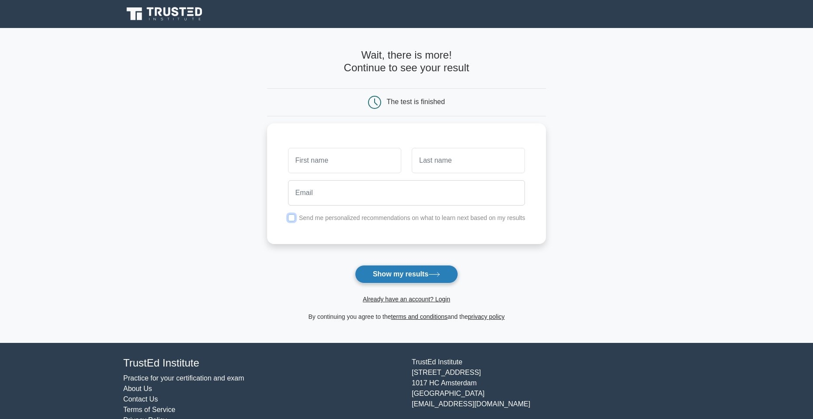 The image size is (813, 419). Describe the element at coordinates (138, 388) in the screenshot. I see `a: About Us` at that location.